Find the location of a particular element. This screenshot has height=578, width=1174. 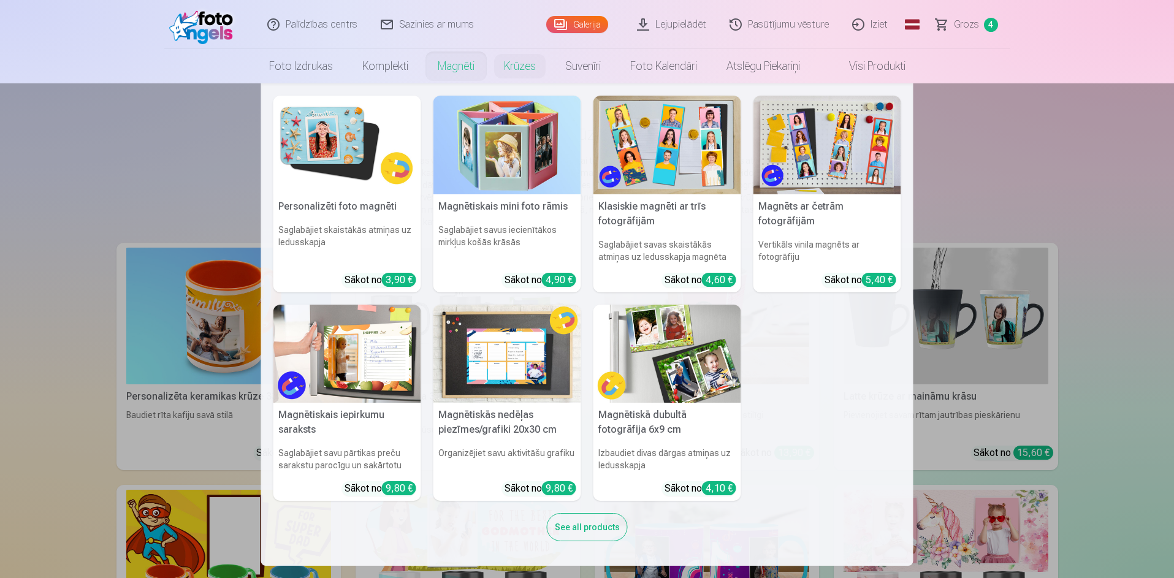

a: Magnētiskā dubultā fotogrāfija 6x9 cmMagnētiskā dubultā fotogrāfija 6x9 cmIzbaudiet divas dārgas ... is located at coordinates (667, 403).